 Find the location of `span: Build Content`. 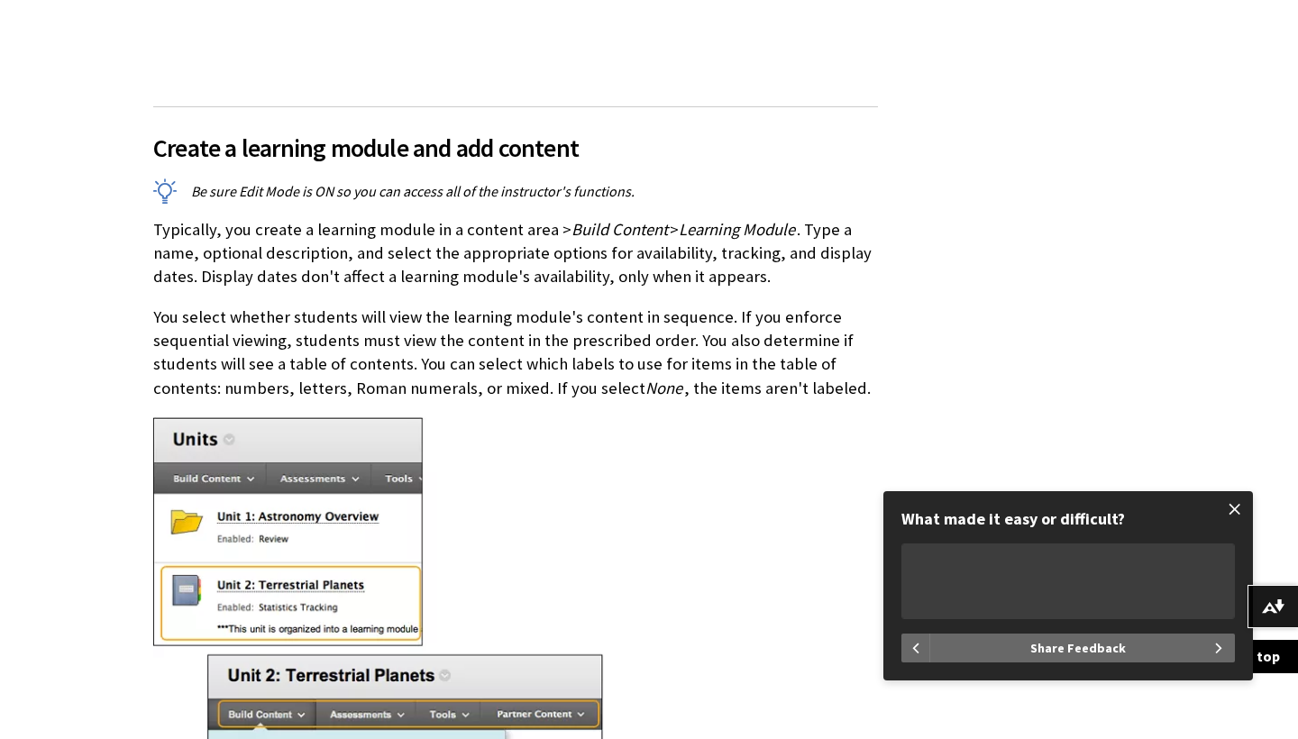

span: Build Content is located at coordinates (619, 229).